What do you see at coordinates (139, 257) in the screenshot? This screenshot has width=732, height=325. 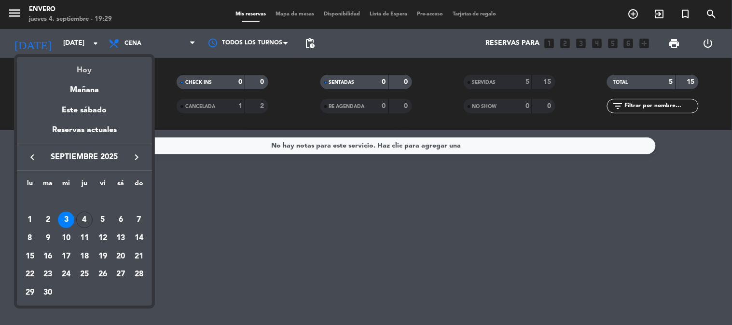 I see `td: 21 de septiembre de 2025` at bounding box center [139, 257].